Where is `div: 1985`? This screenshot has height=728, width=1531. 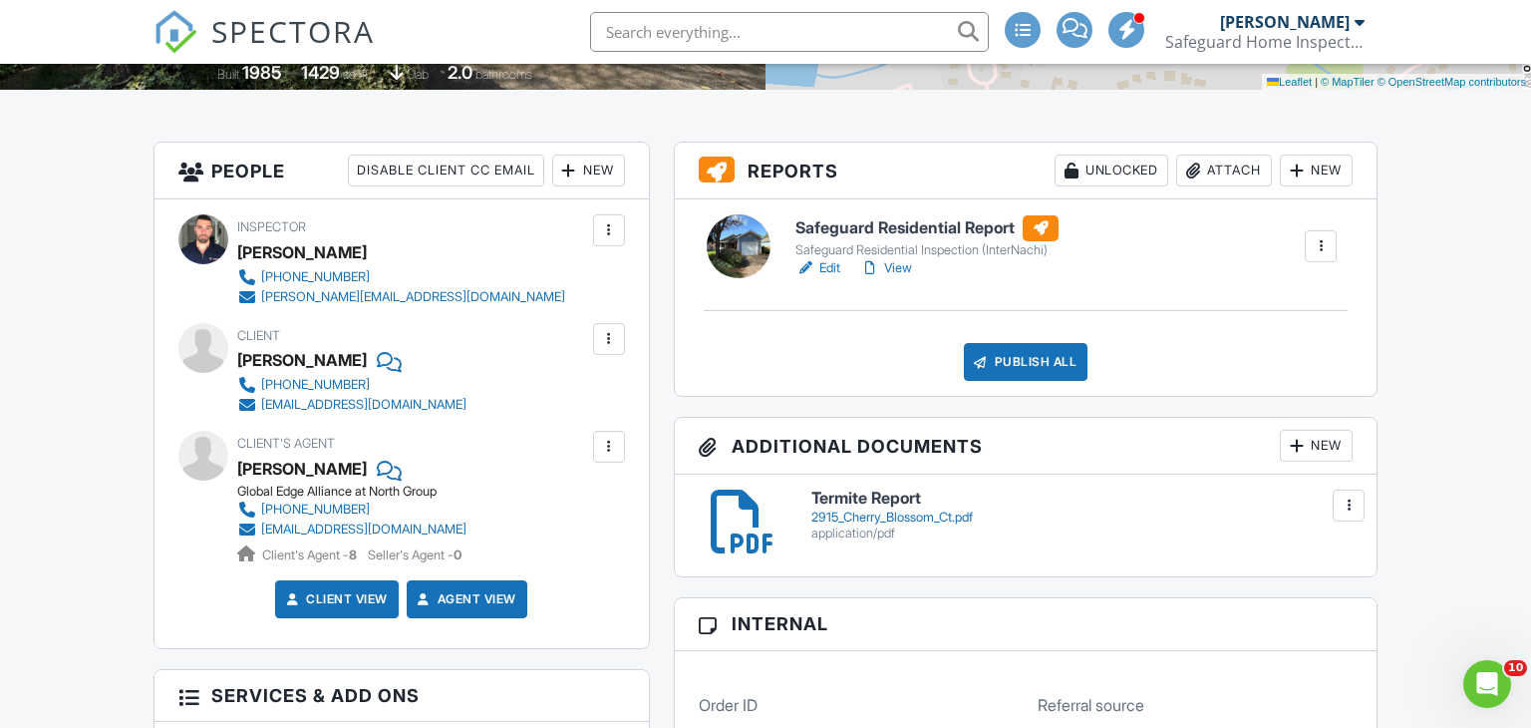
div: 1985 is located at coordinates (262, 72).